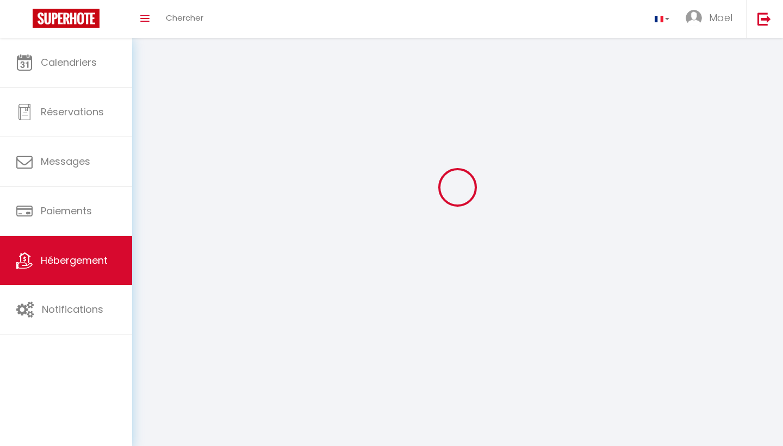 This screenshot has width=783, height=446. Describe the element at coordinates (66, 18) in the screenshot. I see `img: Super Booking` at that location.